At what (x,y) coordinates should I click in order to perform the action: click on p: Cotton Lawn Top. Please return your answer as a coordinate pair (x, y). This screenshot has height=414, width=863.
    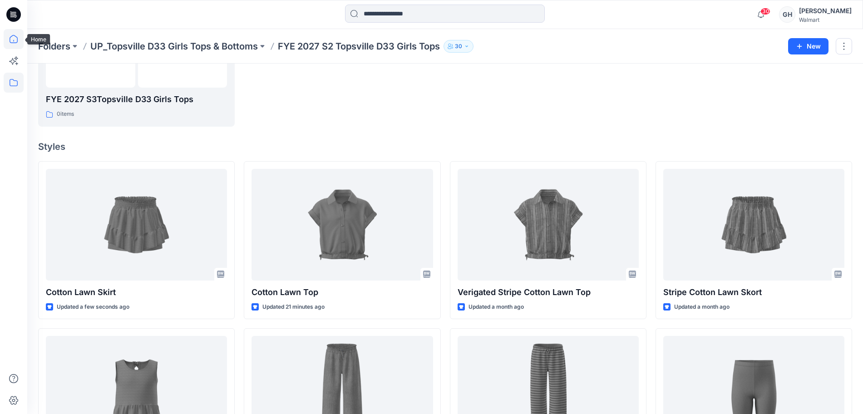
    Looking at the image, I should click on (342, 292).